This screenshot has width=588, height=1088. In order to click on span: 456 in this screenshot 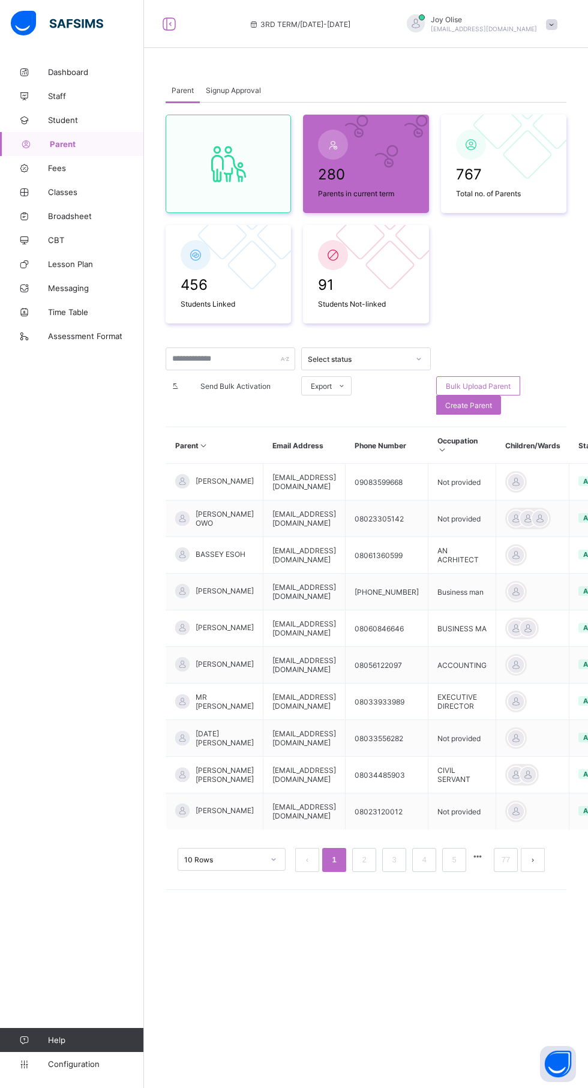, I will do `click(228, 285)`.